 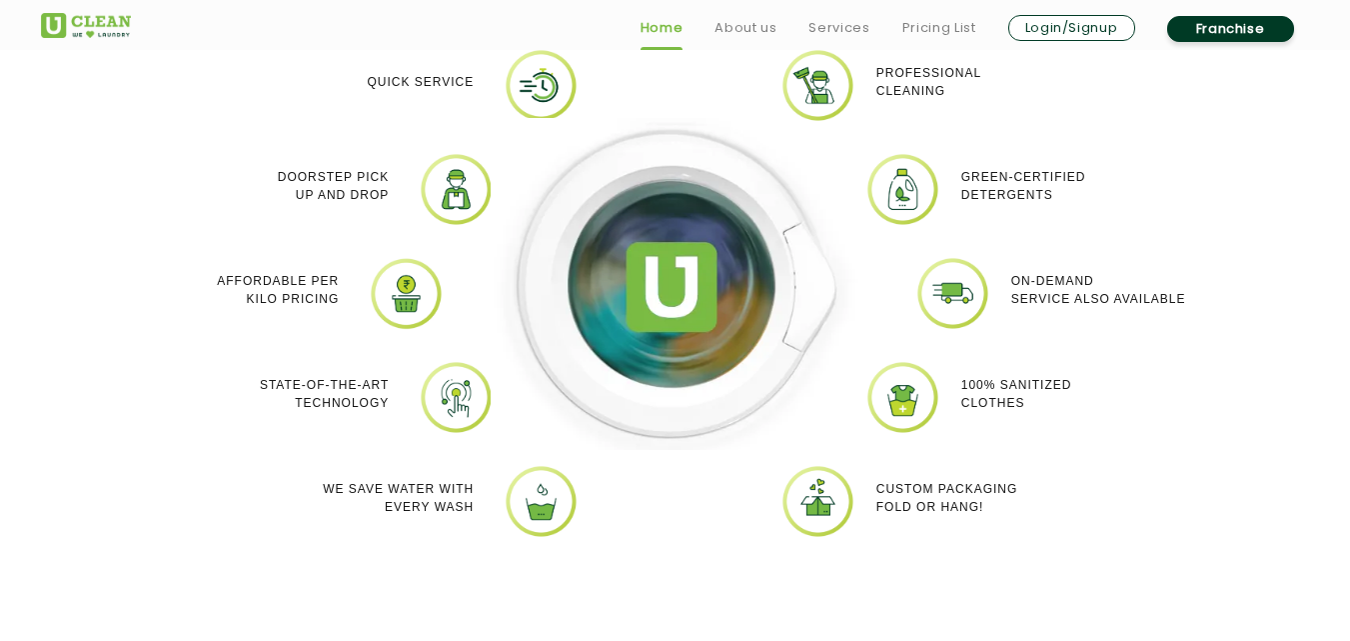 I want to click on p: We Save Water with every wash, so click(x=398, y=498).